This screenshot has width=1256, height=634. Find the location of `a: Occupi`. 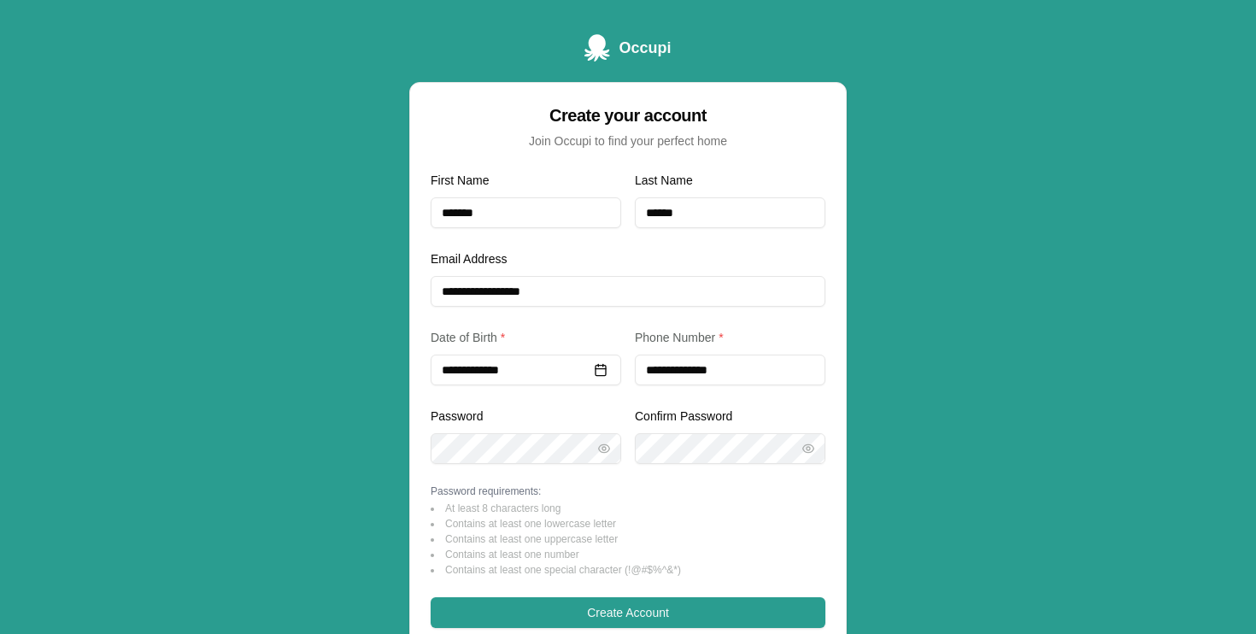

a: Occupi is located at coordinates (627, 48).